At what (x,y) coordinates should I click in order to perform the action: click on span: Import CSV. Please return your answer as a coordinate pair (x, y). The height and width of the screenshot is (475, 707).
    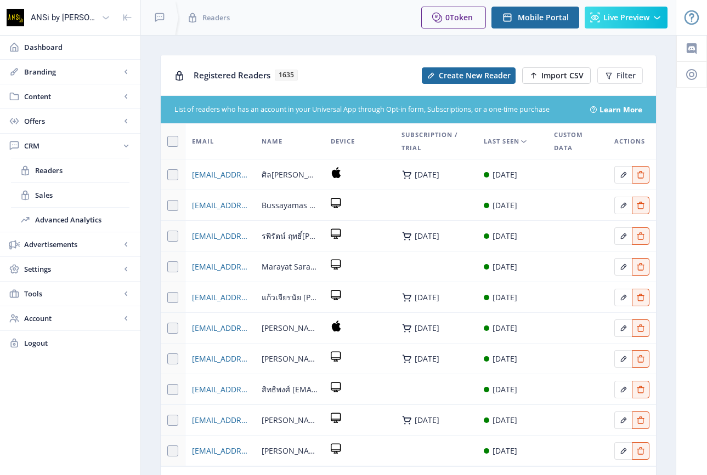
    Looking at the image, I should click on (562, 76).